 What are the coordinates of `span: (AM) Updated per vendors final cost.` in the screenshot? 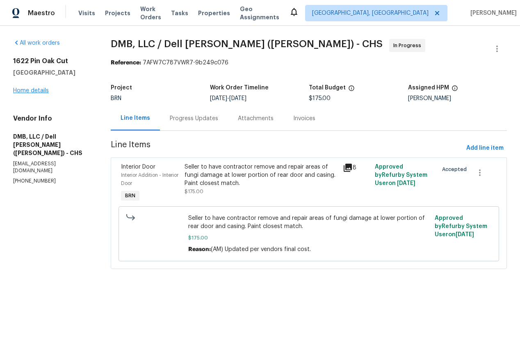 It's located at (261, 249).